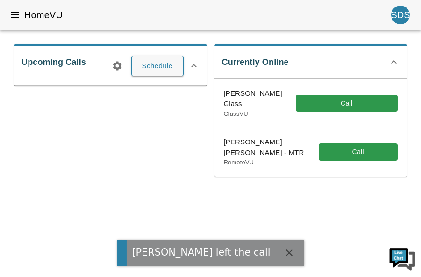 This screenshot has width=421, height=277. I want to click on p: GlassVU, so click(260, 114).